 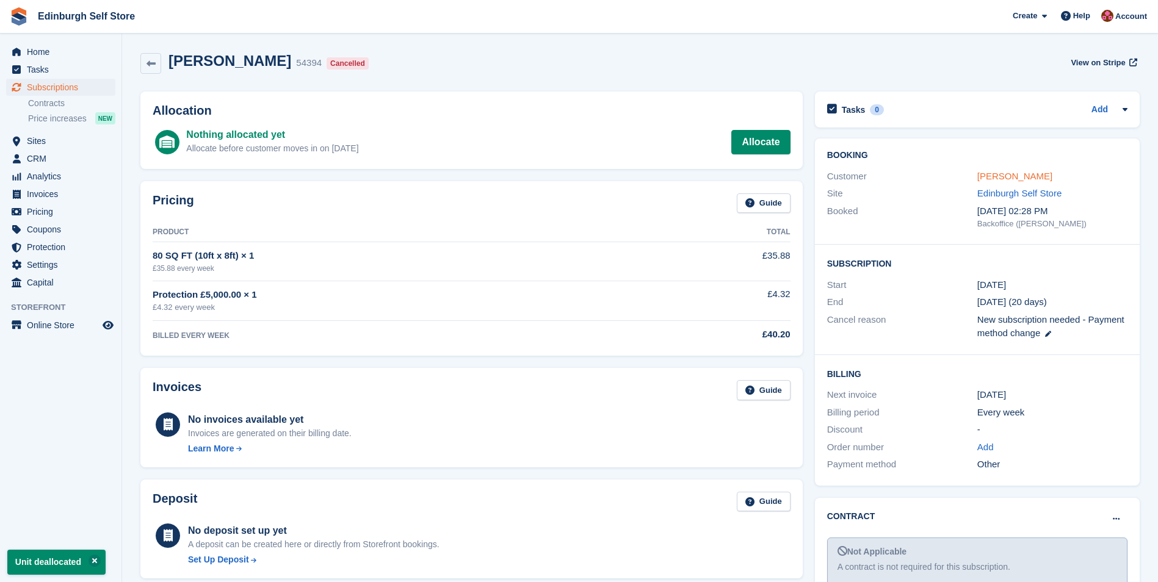 I want to click on a: Contracts, so click(x=71, y=103).